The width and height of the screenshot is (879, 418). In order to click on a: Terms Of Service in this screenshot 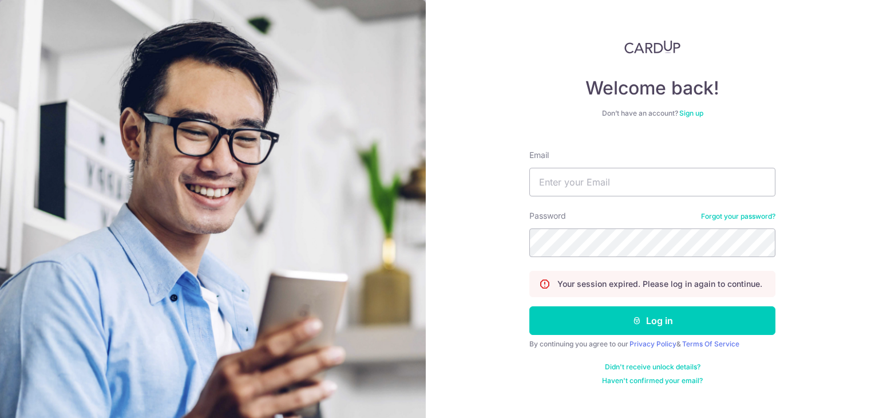, I will do `click(711, 343)`.